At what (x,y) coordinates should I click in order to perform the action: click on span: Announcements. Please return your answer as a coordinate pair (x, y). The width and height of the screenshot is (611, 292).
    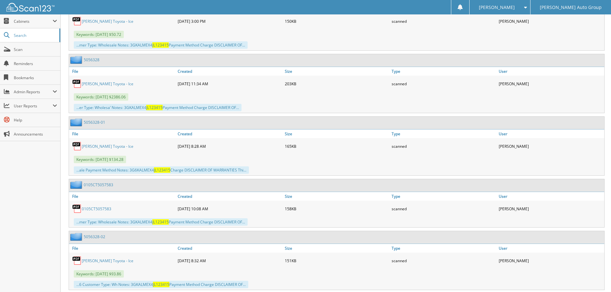
    Looking at the image, I should click on (35, 134).